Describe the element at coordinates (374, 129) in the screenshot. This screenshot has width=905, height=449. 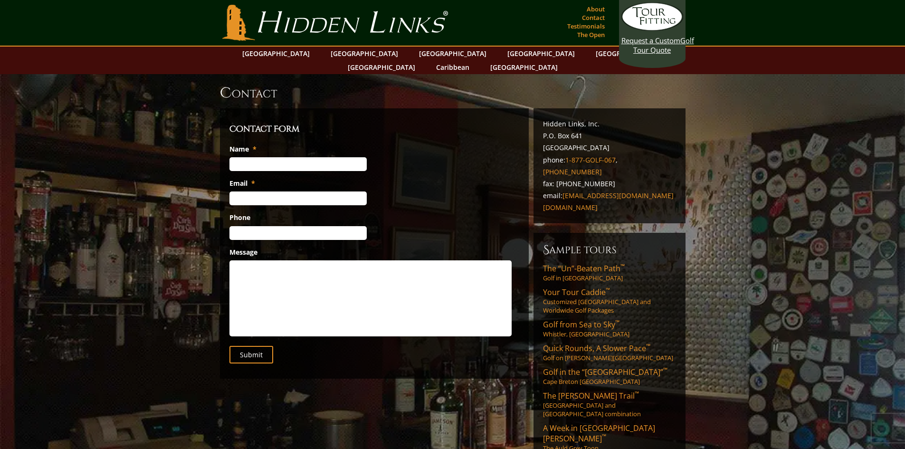
I see `h3: Contact Form` at that location.